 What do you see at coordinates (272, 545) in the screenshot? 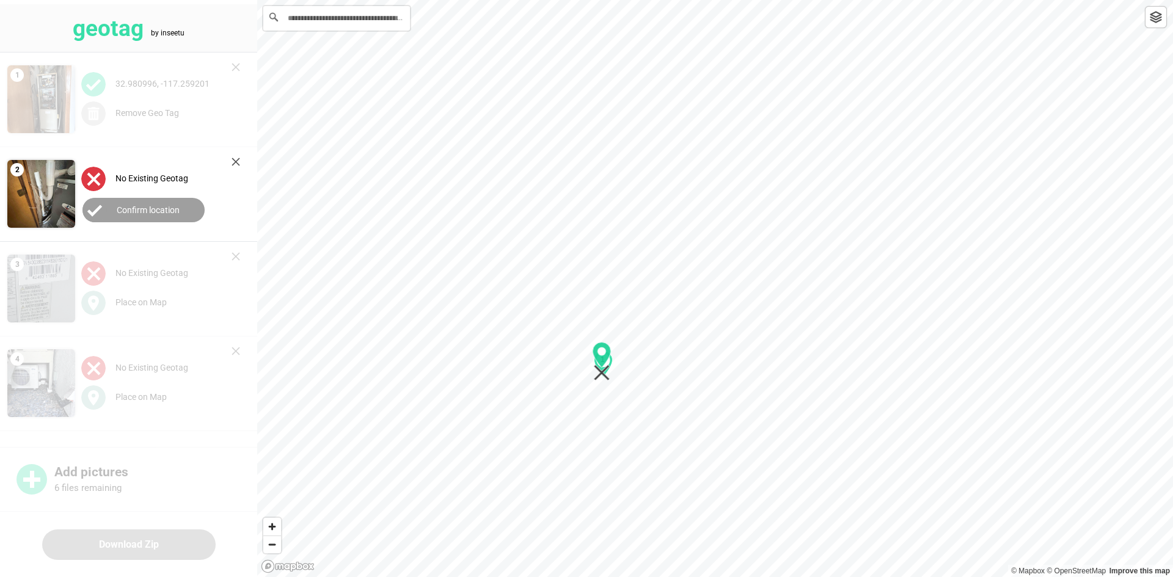
I see `span: Zoom out` at bounding box center [272, 545].